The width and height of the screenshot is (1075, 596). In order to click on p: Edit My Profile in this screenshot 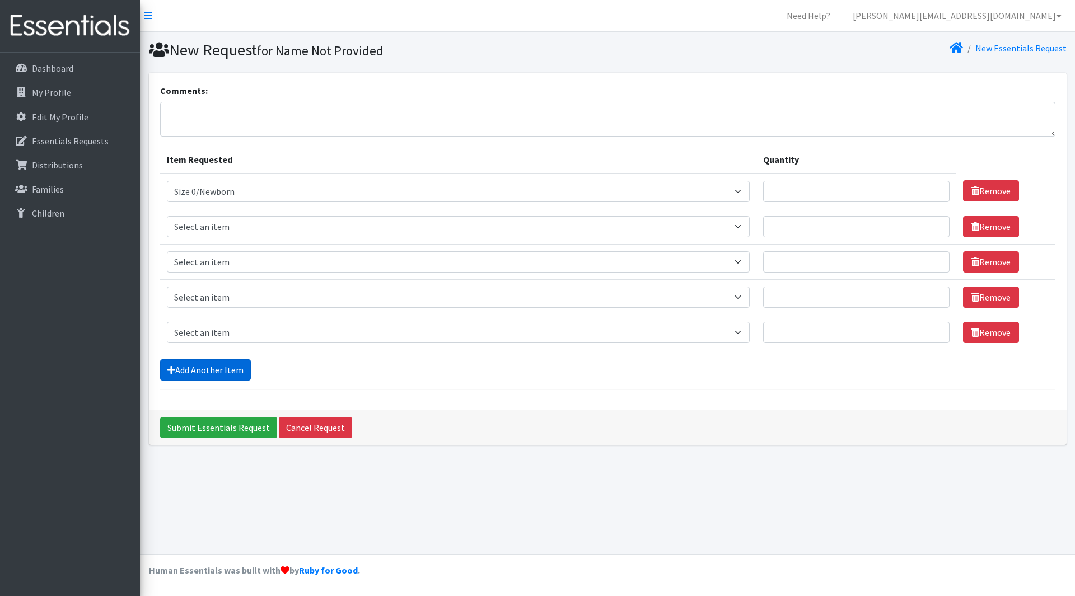, I will do `click(60, 117)`.